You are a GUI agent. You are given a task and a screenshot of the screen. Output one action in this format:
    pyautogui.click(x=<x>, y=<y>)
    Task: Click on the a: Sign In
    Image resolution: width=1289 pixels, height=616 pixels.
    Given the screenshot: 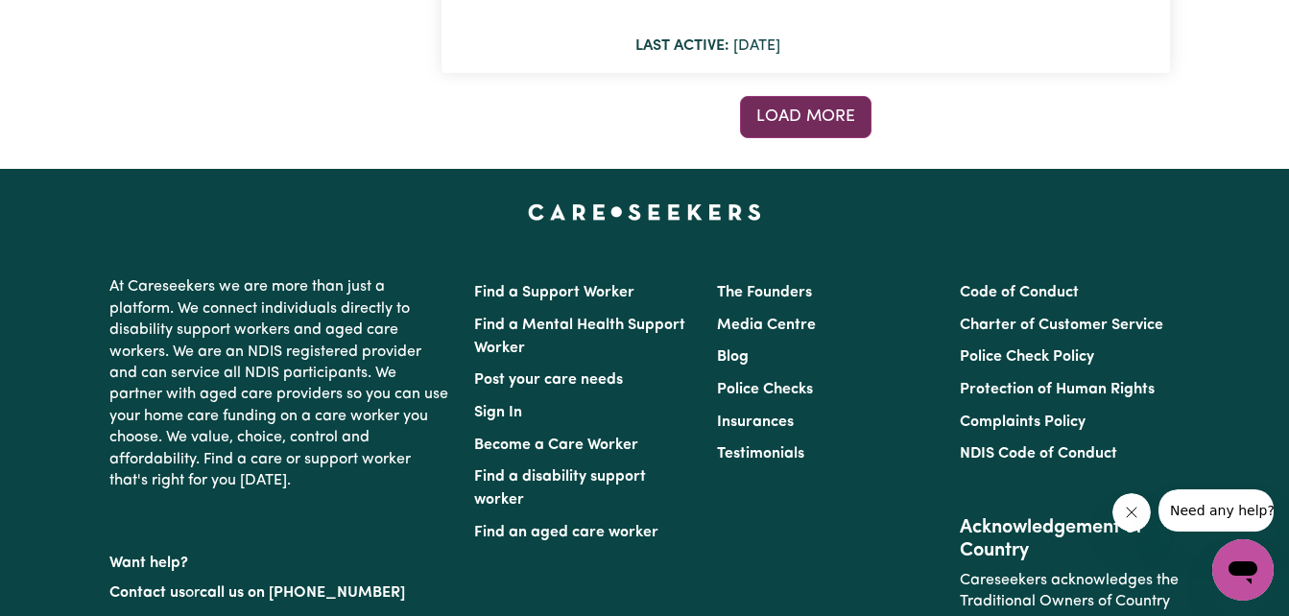 What is the action you would take?
    pyautogui.click(x=498, y=413)
    